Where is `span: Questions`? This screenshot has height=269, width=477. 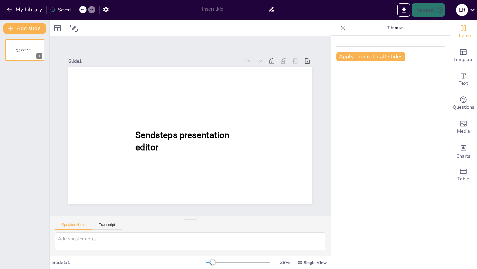
span: Questions is located at coordinates (463, 107).